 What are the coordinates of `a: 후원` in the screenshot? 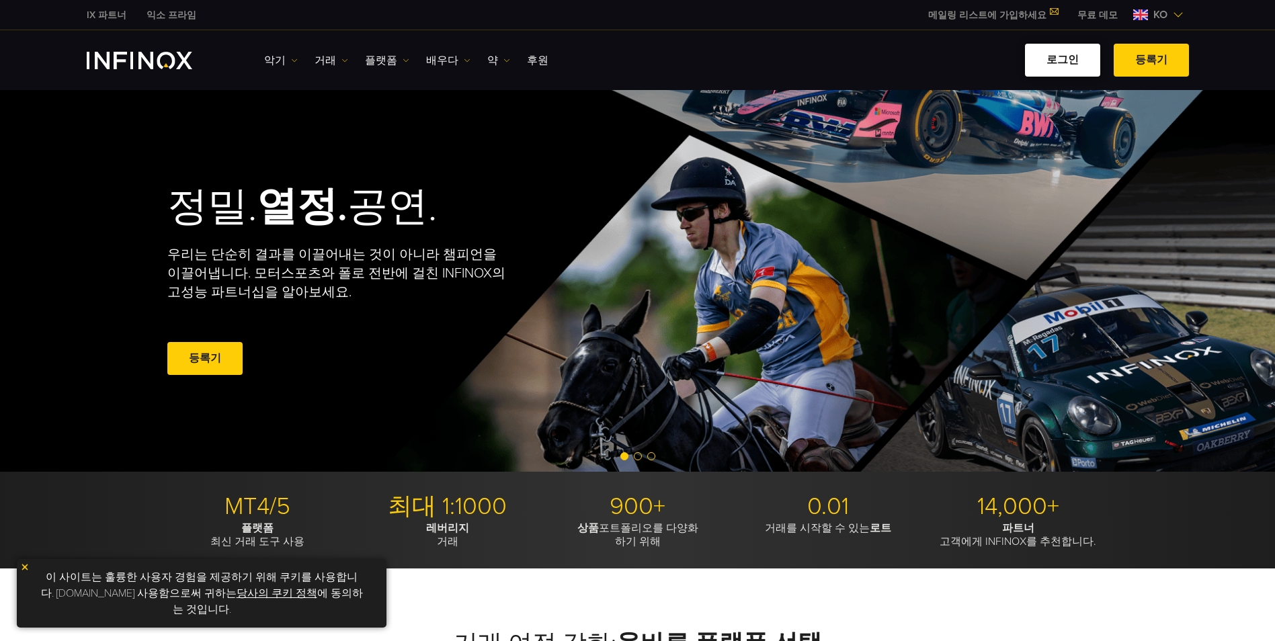 It's located at (537, 60).